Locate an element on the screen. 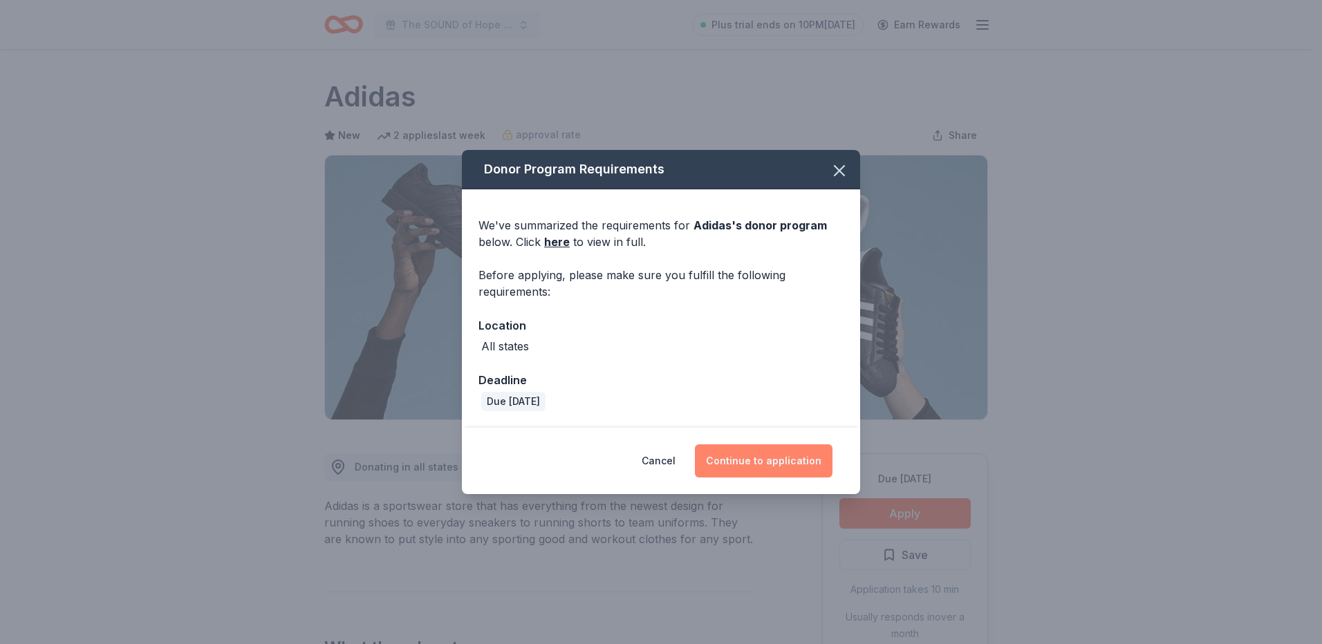  span: Adidas 's donor program is located at coordinates (760, 225).